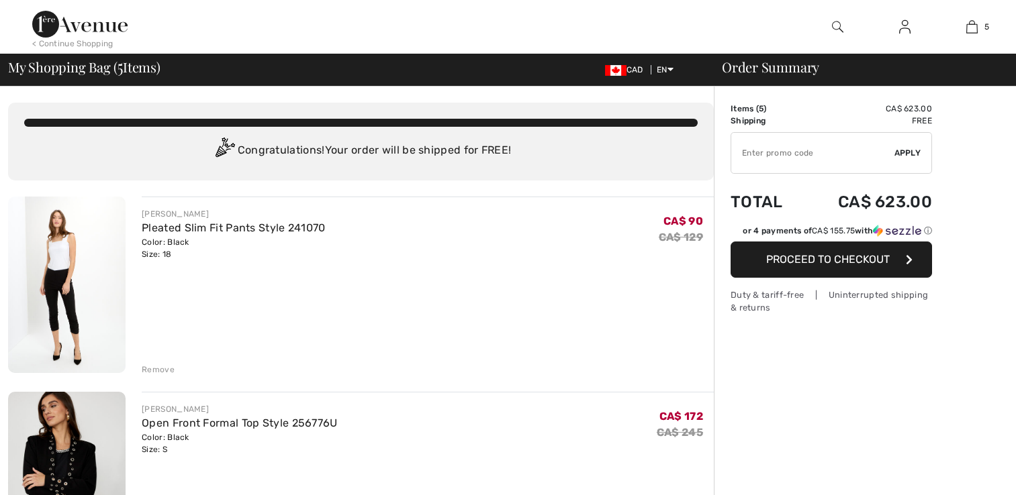  I want to click on a: Pleated Slim Fit Pants Style 241070, so click(234, 228).